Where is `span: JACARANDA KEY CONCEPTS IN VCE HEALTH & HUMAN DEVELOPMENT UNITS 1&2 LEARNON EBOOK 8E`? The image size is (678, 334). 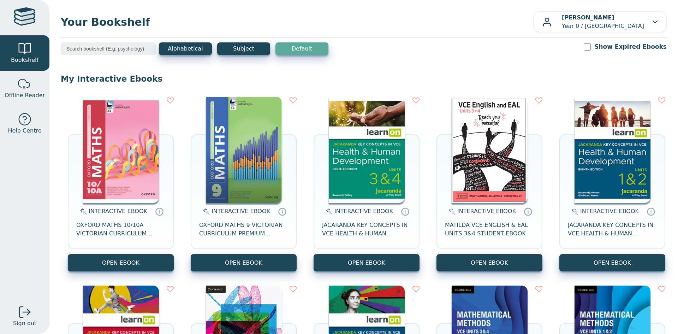 span: JACARANDA KEY CONCEPTS IN VCE HEALTH & HUMAN DEVELOPMENT UNITS 1&2 LEARNON EBOOK 8E is located at coordinates (612, 229).